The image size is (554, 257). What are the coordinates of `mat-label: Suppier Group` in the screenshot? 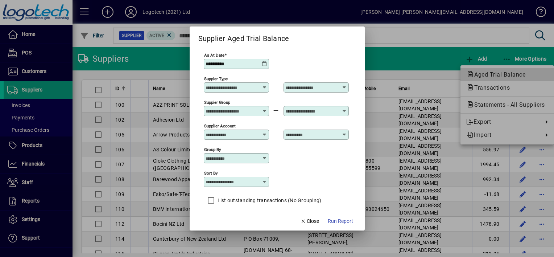 It's located at (217, 102).